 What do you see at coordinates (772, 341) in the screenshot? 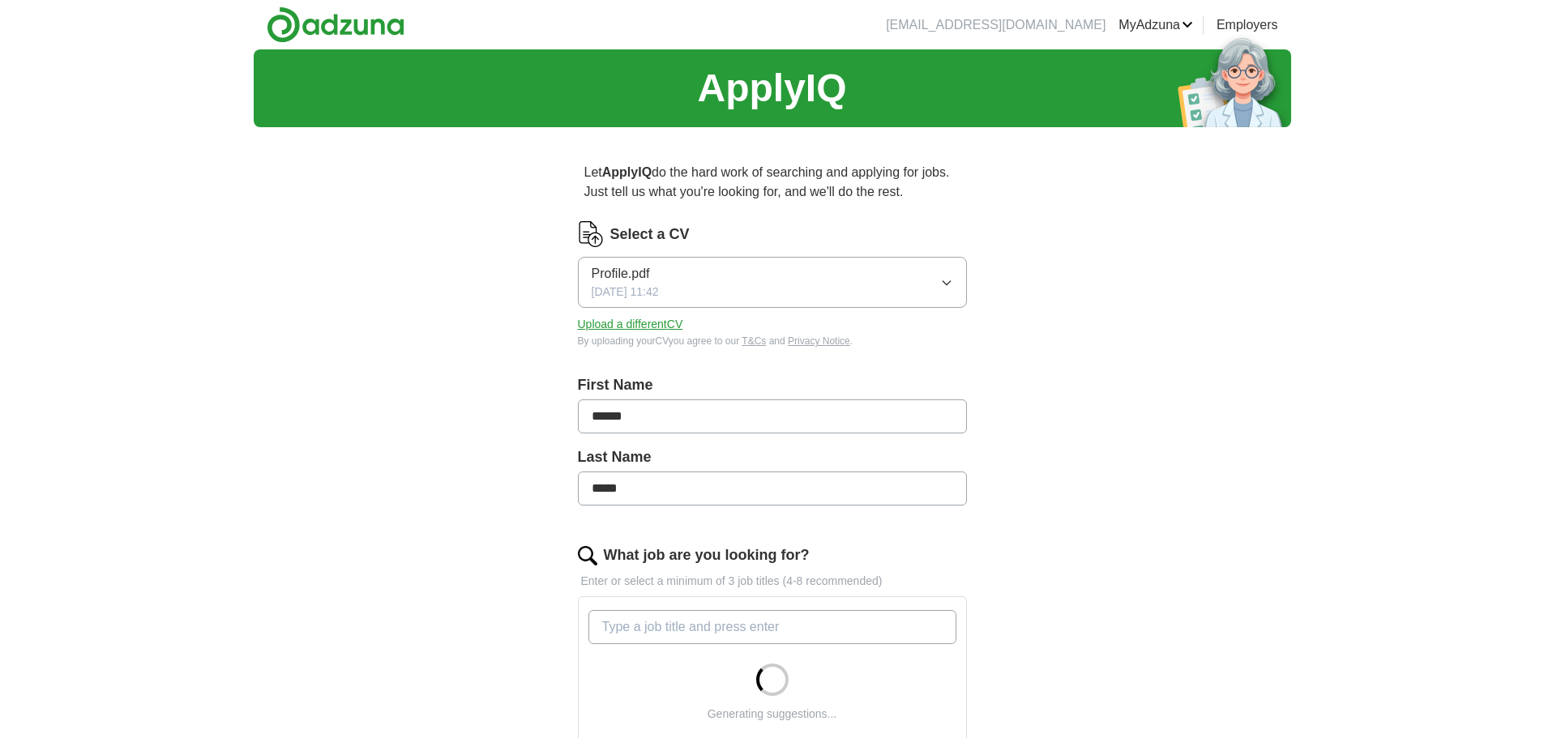
I see `div: By uploading your CV you agree to our and .` at bounding box center [772, 341].